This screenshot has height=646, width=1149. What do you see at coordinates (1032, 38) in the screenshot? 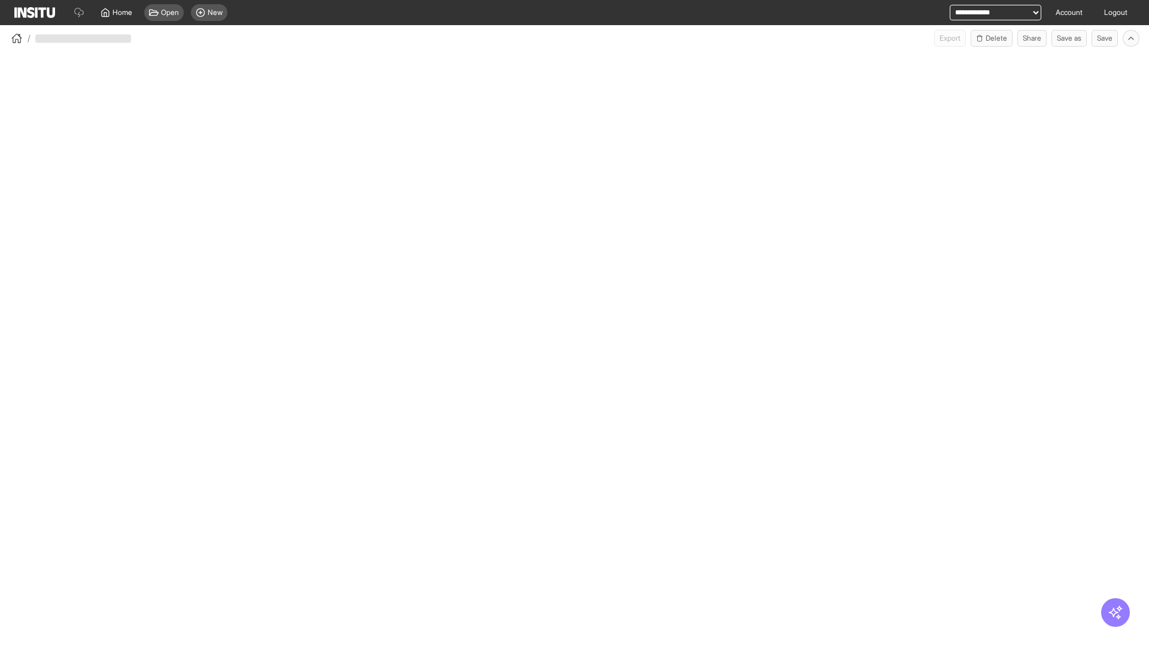
I see `button: Share` at bounding box center [1032, 38].